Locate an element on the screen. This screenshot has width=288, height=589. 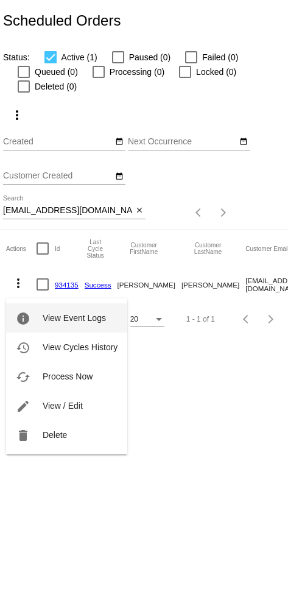
mat-icon: edit is located at coordinates (23, 407).